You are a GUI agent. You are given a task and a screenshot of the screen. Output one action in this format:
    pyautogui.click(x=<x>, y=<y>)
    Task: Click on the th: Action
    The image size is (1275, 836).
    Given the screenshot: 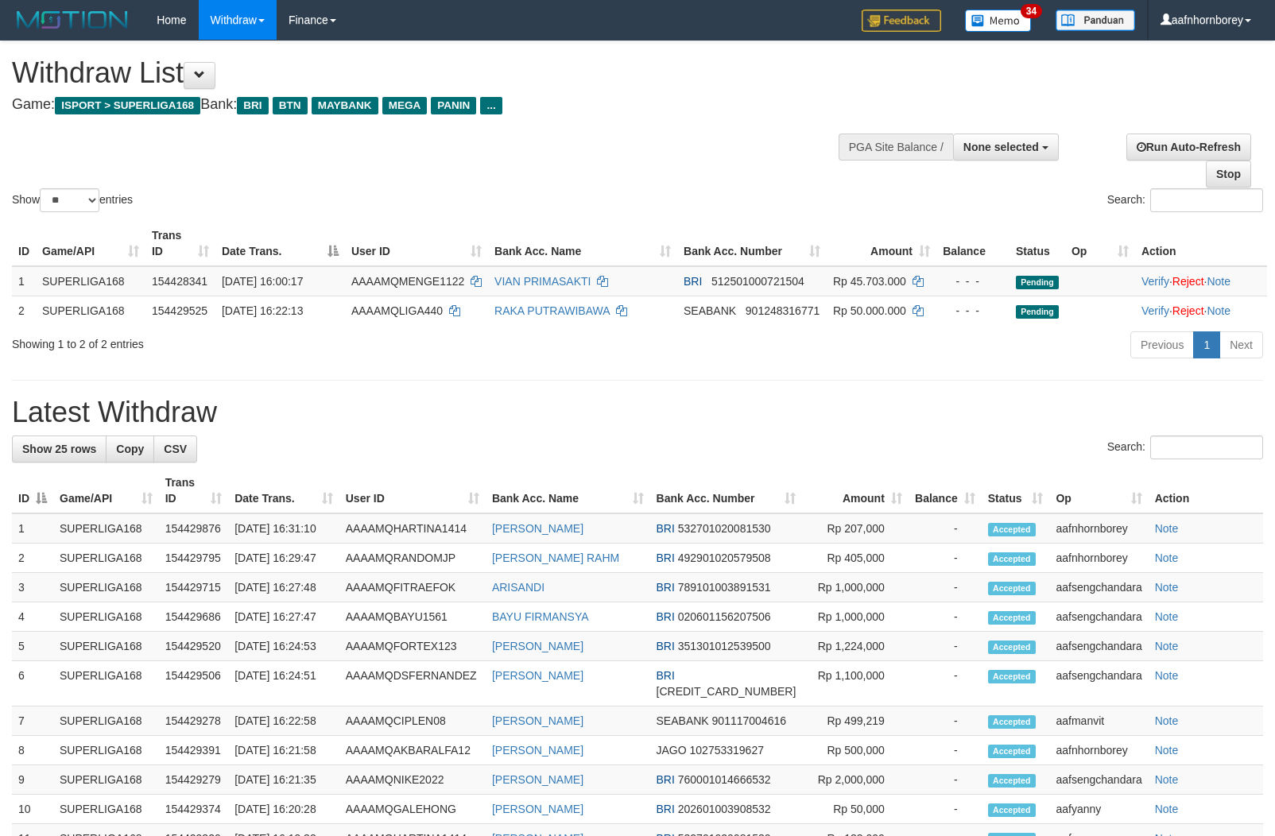 What is the action you would take?
    pyautogui.click(x=1206, y=490)
    